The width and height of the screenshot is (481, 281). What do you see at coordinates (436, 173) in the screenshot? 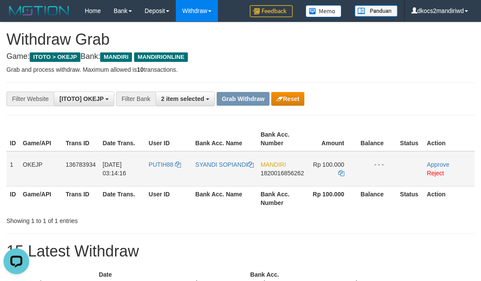
I see `a: Reject` at bounding box center [436, 173].